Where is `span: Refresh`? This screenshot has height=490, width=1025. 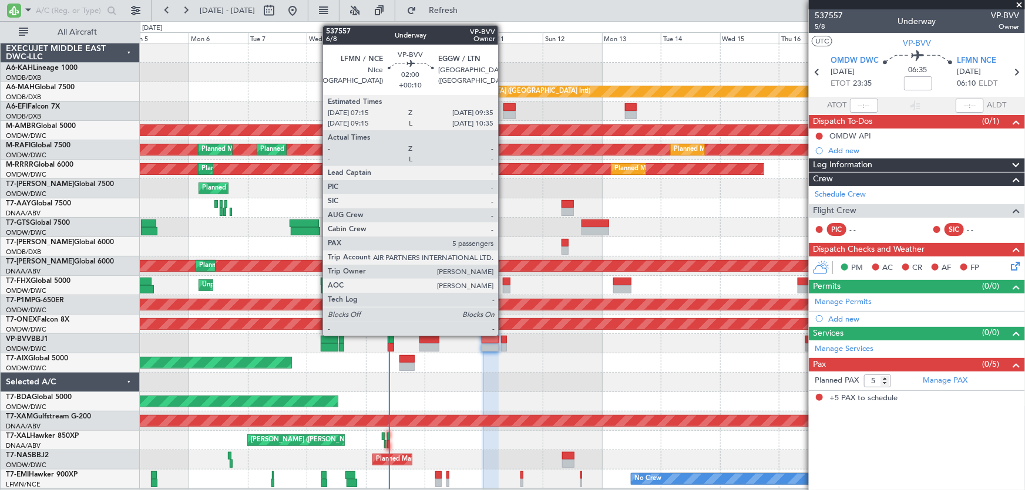 span: Refresh is located at coordinates (443, 11).